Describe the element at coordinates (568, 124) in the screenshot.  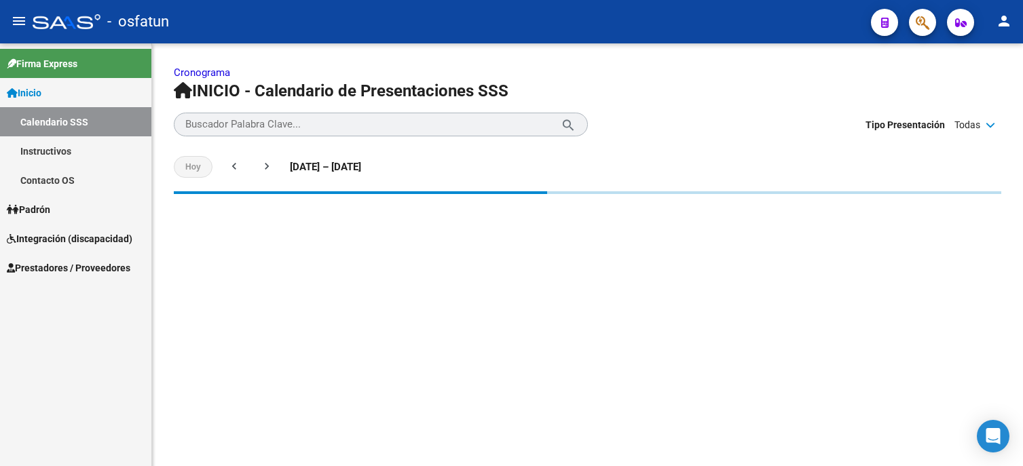
I see `mat-icon: search` at that location.